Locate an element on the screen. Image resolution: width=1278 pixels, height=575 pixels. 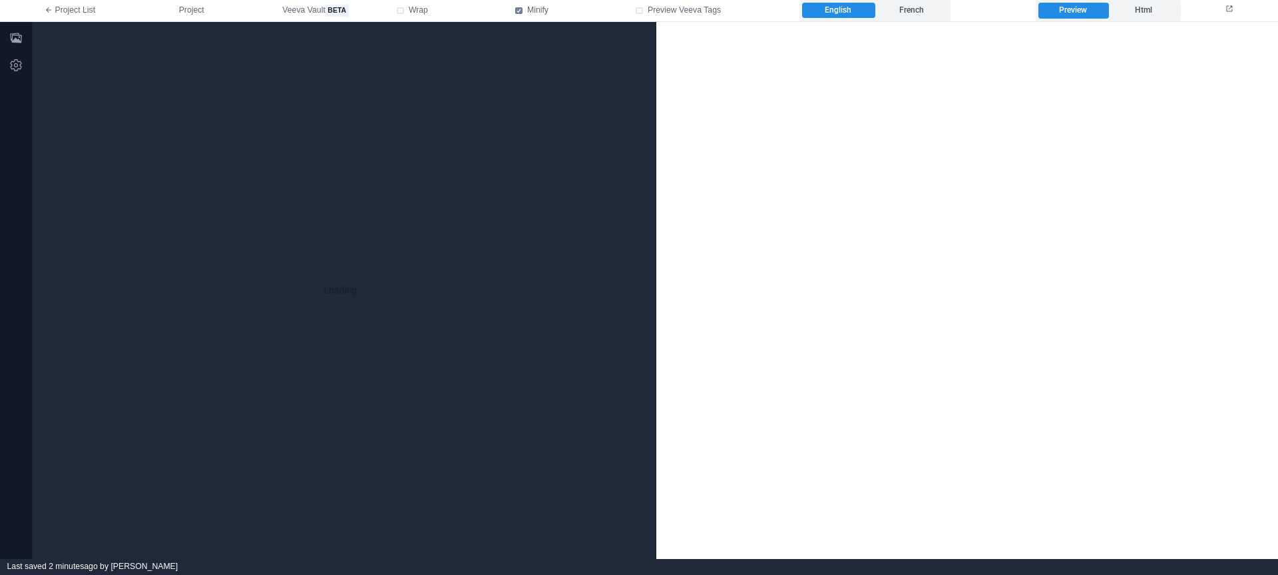
div: Loading... is located at coordinates (344, 290).